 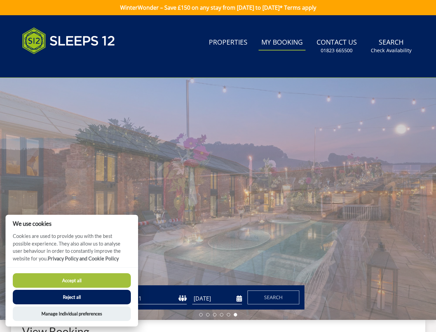 What do you see at coordinates (69, 41) in the screenshot?
I see `img: Sleeps 12` at bounding box center [69, 41].